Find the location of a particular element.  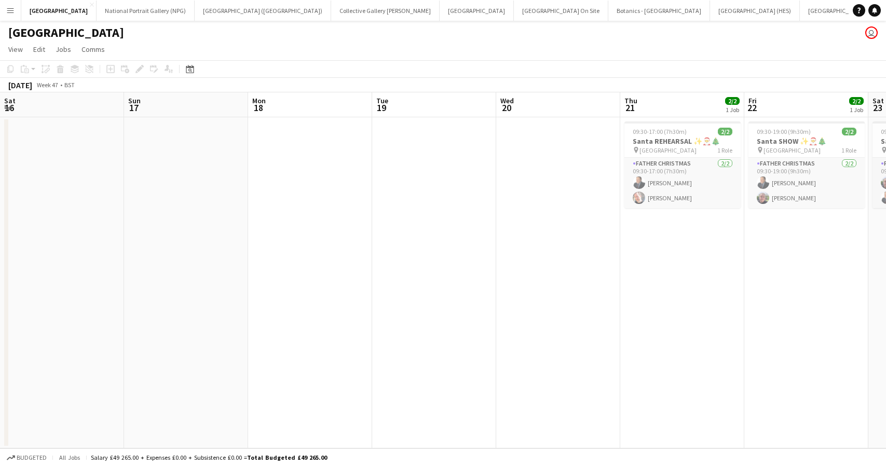

span: Comms is located at coordinates (93, 49).